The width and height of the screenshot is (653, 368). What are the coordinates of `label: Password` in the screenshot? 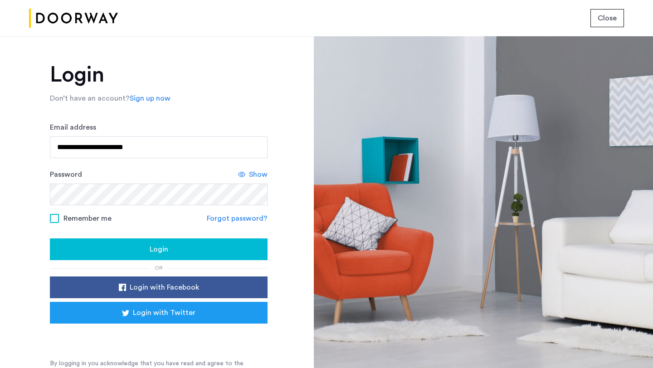 It's located at (66, 175).